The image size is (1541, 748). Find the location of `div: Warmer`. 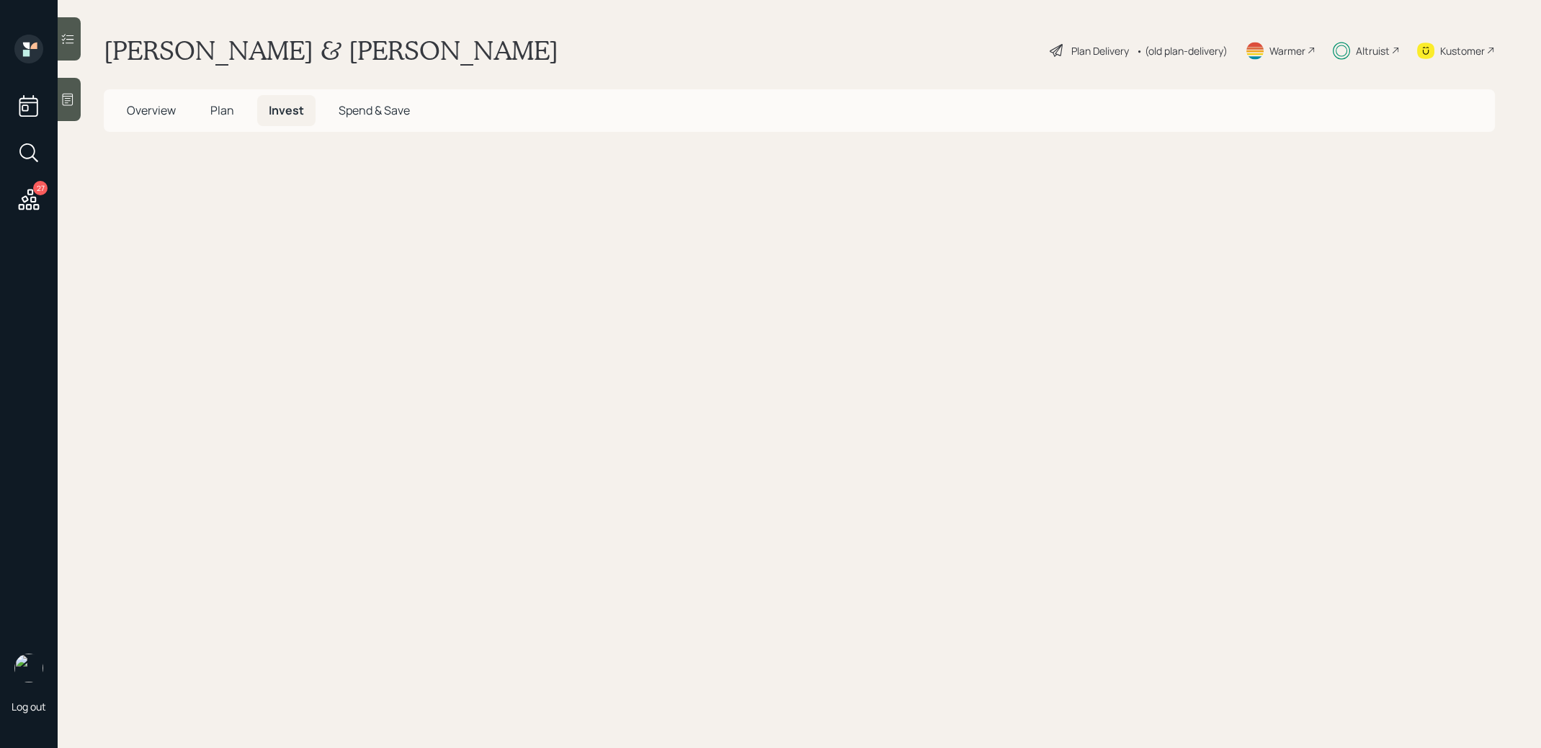

div: Warmer is located at coordinates (1287, 50).